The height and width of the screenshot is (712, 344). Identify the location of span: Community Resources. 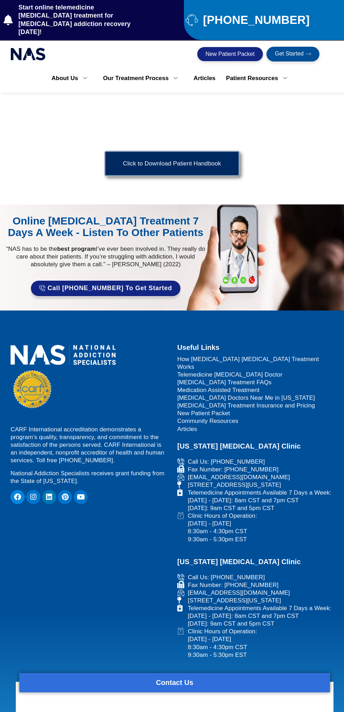
(208, 421).